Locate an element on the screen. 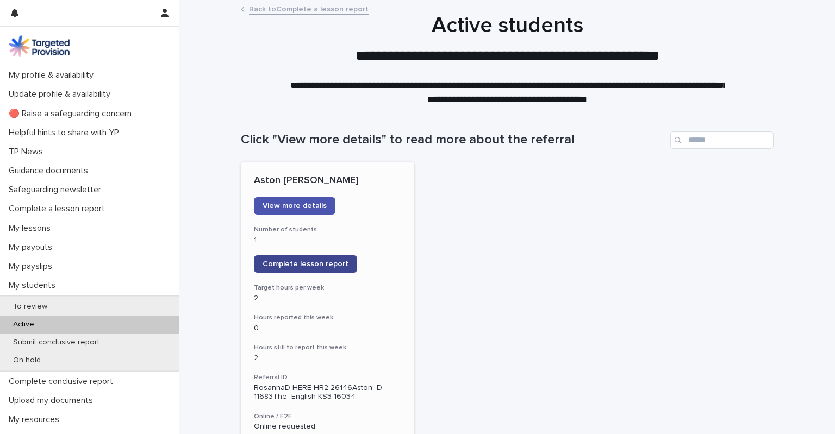  p: Guidance documents is located at coordinates (51, 171).